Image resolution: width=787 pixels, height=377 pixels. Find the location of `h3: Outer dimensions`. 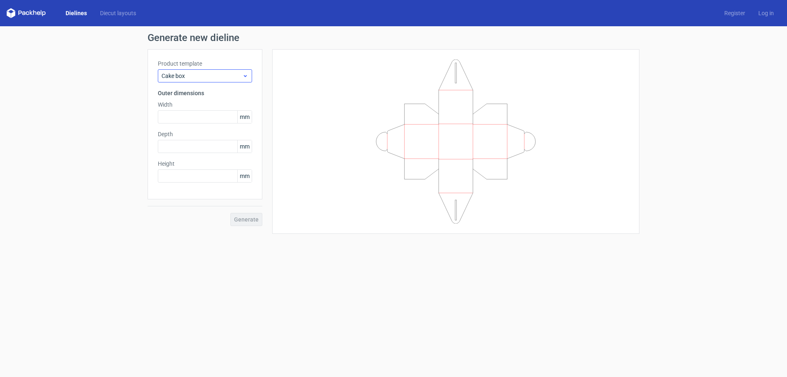

h3: Outer dimensions is located at coordinates (205, 93).